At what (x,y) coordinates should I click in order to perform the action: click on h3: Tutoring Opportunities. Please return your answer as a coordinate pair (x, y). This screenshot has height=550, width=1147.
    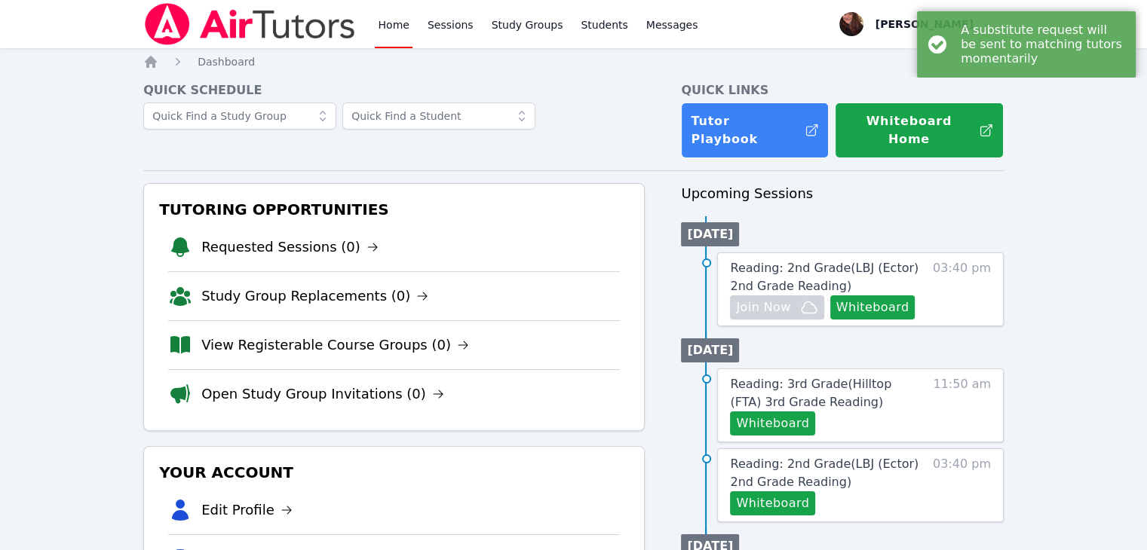
    Looking at the image, I should click on (393, 210).